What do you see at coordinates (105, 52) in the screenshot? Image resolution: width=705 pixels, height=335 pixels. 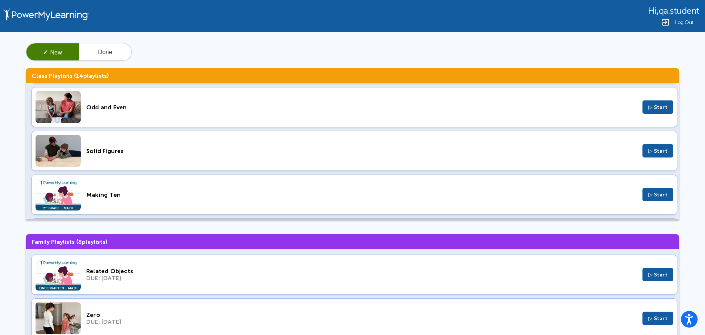 I see `button: Done` at bounding box center [105, 52].